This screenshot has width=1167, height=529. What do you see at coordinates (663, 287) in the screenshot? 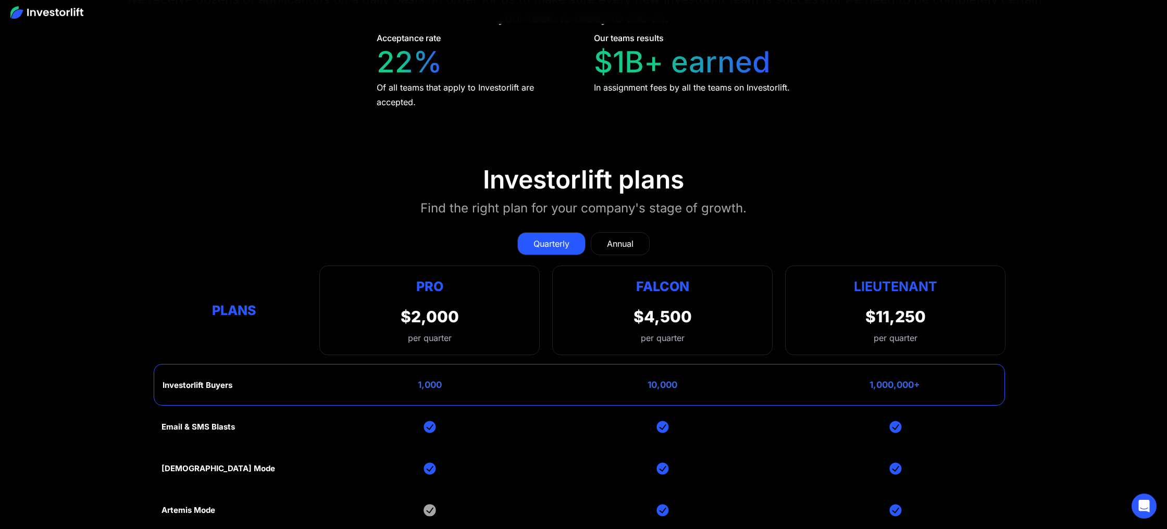
I see `div: Falcon` at bounding box center [663, 287].